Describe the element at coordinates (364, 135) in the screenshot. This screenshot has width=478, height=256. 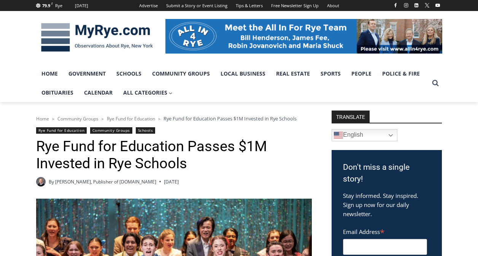
I see `a: English` at that location.